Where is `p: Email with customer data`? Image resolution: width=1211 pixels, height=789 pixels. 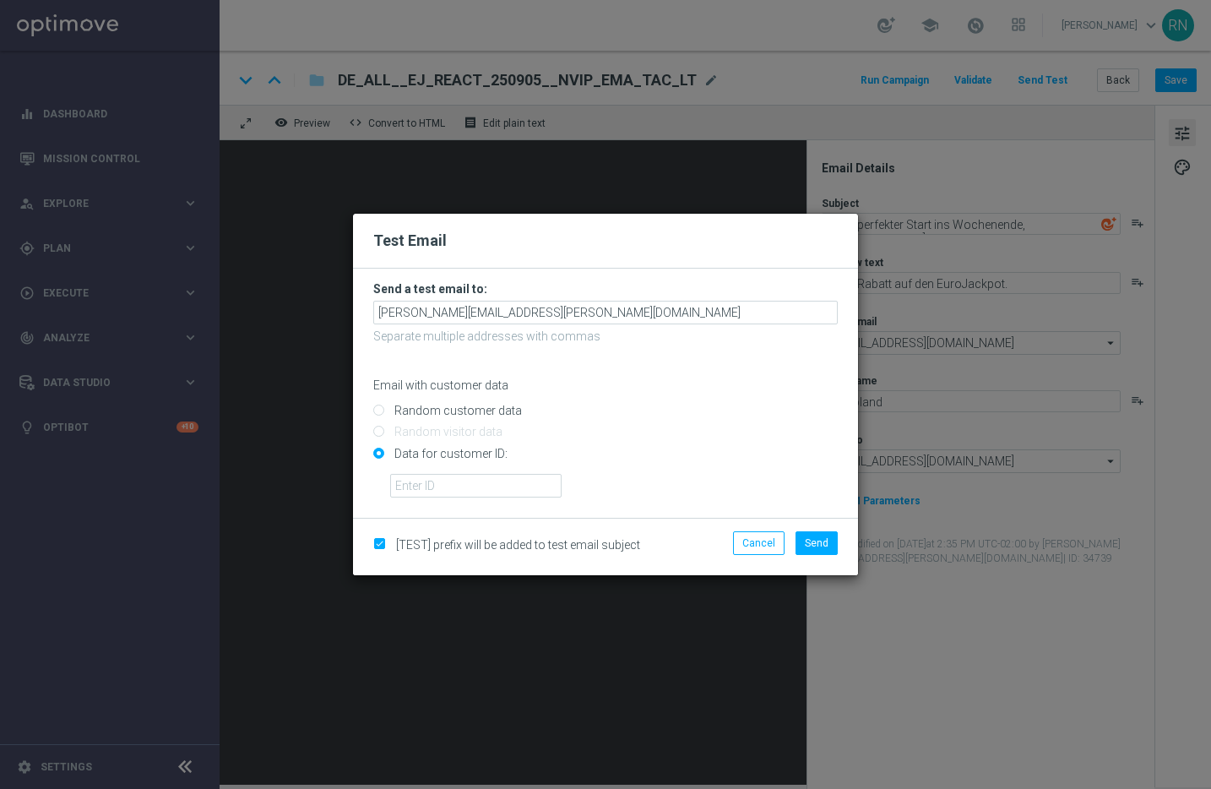 p: Email with customer data is located at coordinates (605, 385).